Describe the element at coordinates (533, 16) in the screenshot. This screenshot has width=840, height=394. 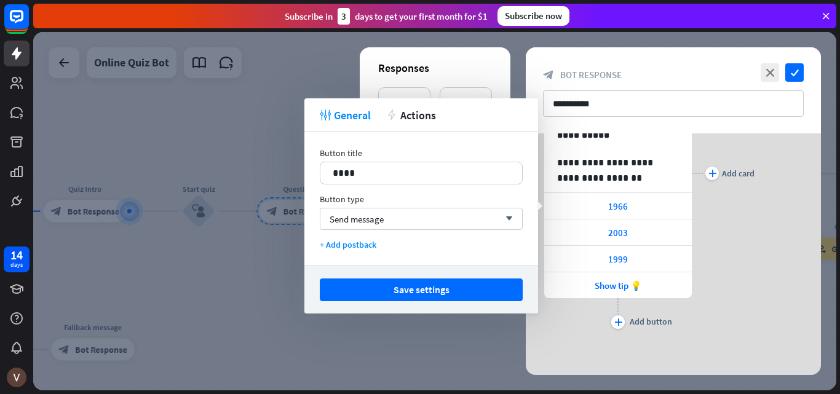
I see `div: Subscribe now` at that location.